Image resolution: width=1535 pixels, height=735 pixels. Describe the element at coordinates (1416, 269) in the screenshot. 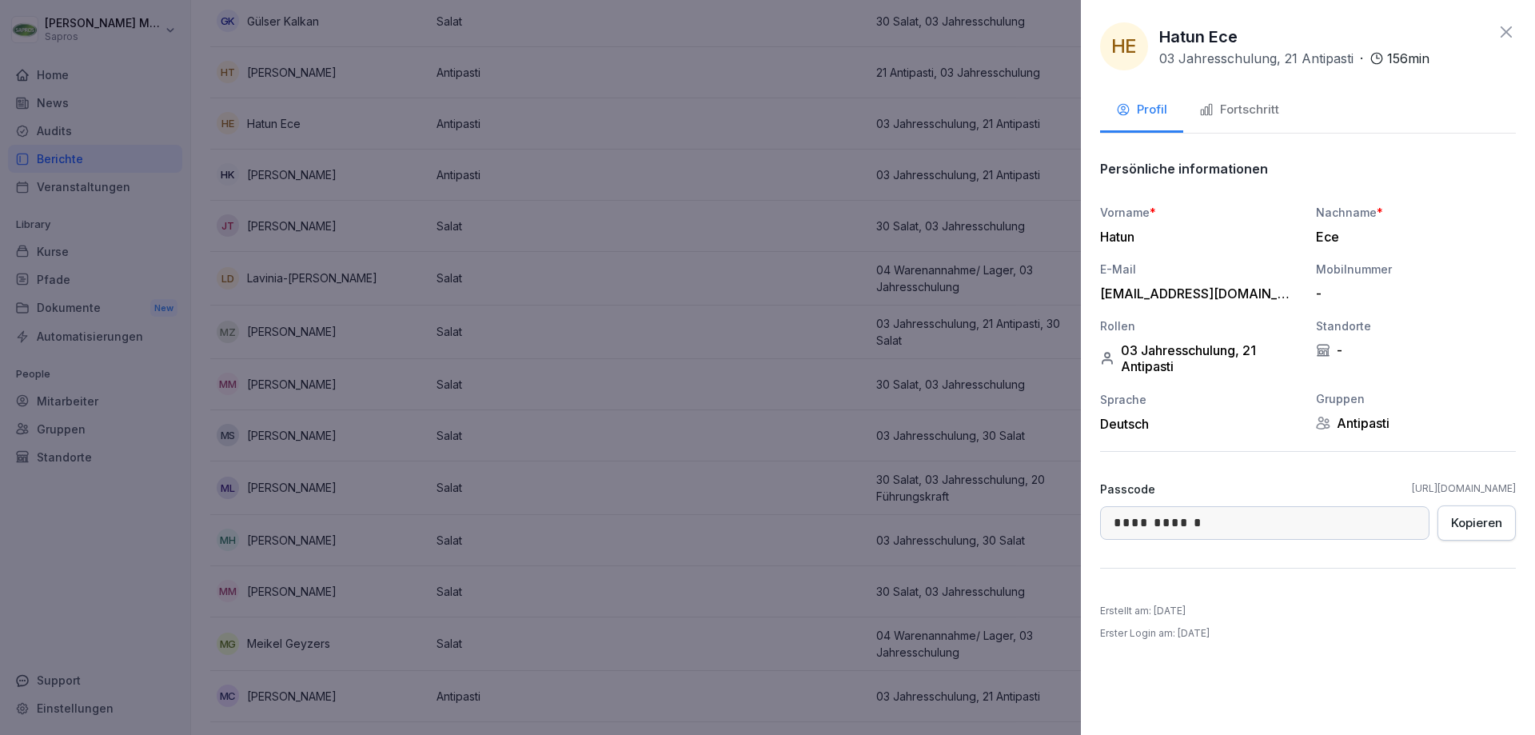

I see `div: Mobilnummer` at that location.